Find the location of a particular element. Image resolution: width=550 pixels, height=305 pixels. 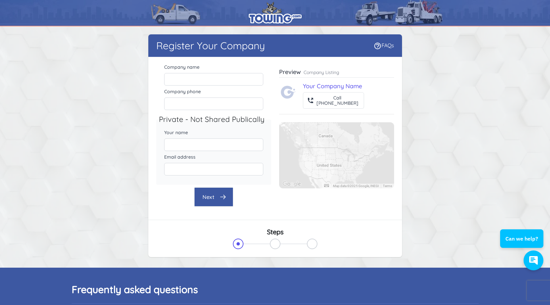

span: Your Company Name is located at coordinates (333, 86).